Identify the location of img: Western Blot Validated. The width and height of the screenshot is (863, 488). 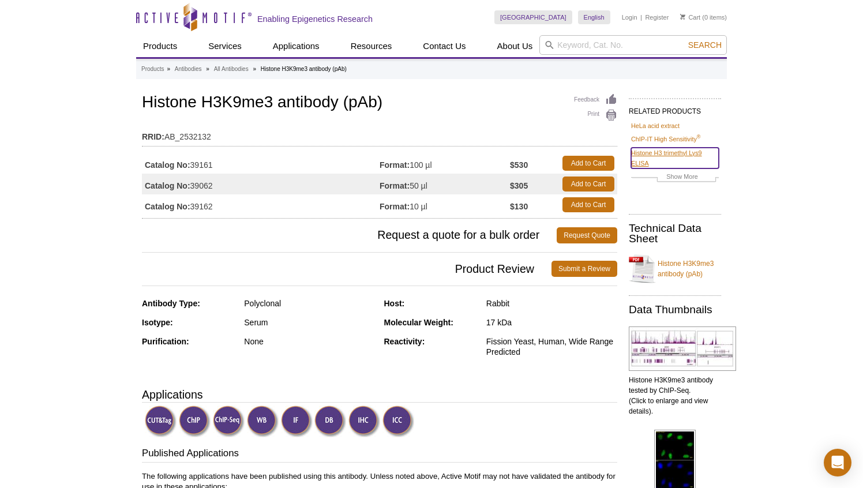
(262, 421).